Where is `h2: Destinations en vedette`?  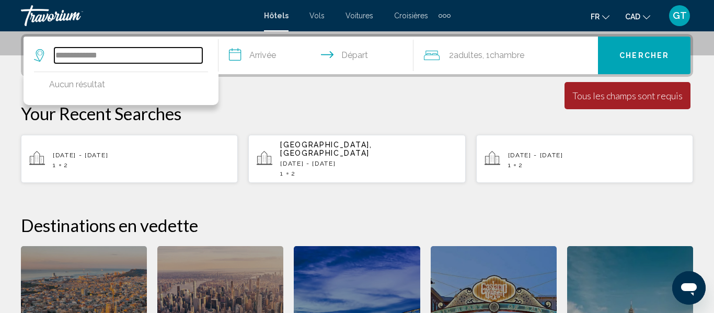 h2: Destinations en vedette is located at coordinates (357, 225).